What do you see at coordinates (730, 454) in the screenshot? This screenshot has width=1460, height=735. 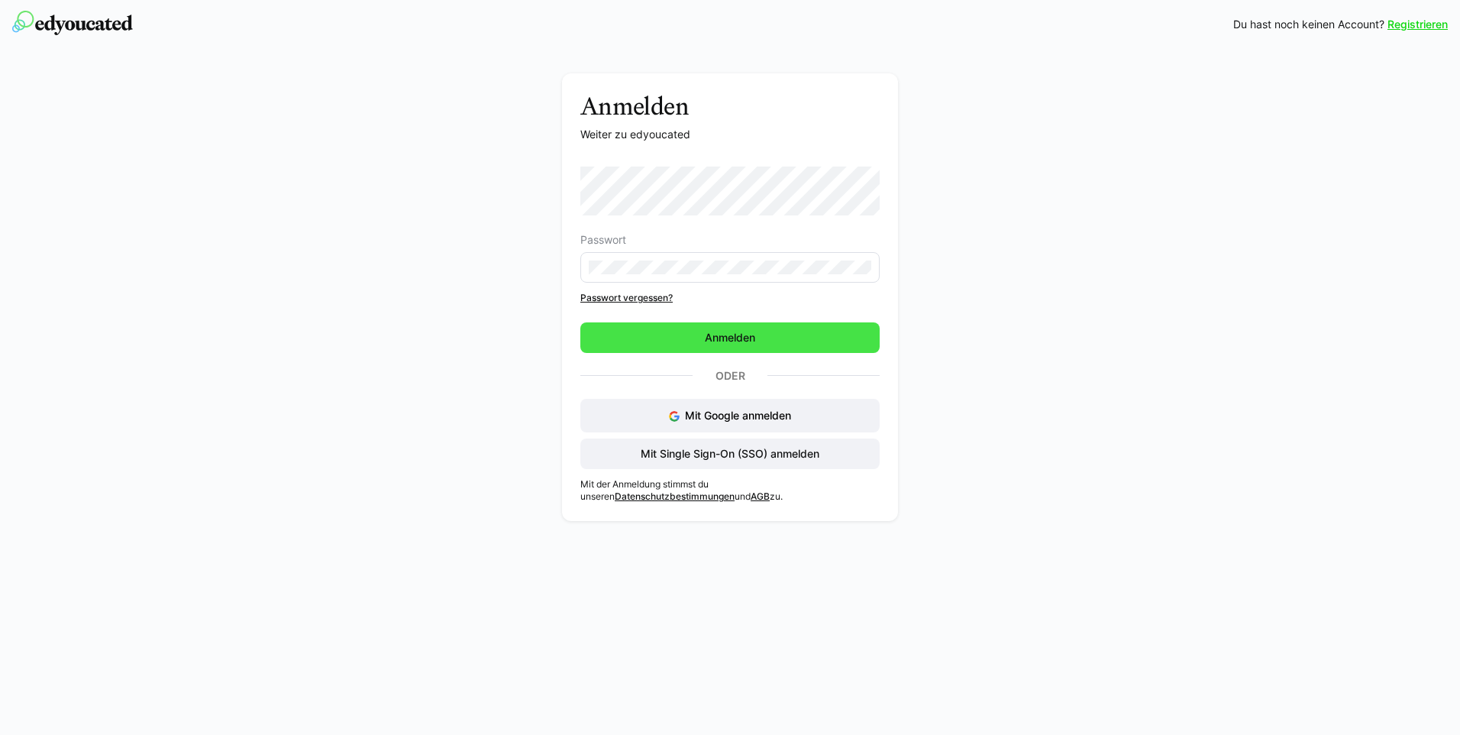 I see `span: Mit Single Sign-On (SSO) anmelden` at bounding box center [730, 454].